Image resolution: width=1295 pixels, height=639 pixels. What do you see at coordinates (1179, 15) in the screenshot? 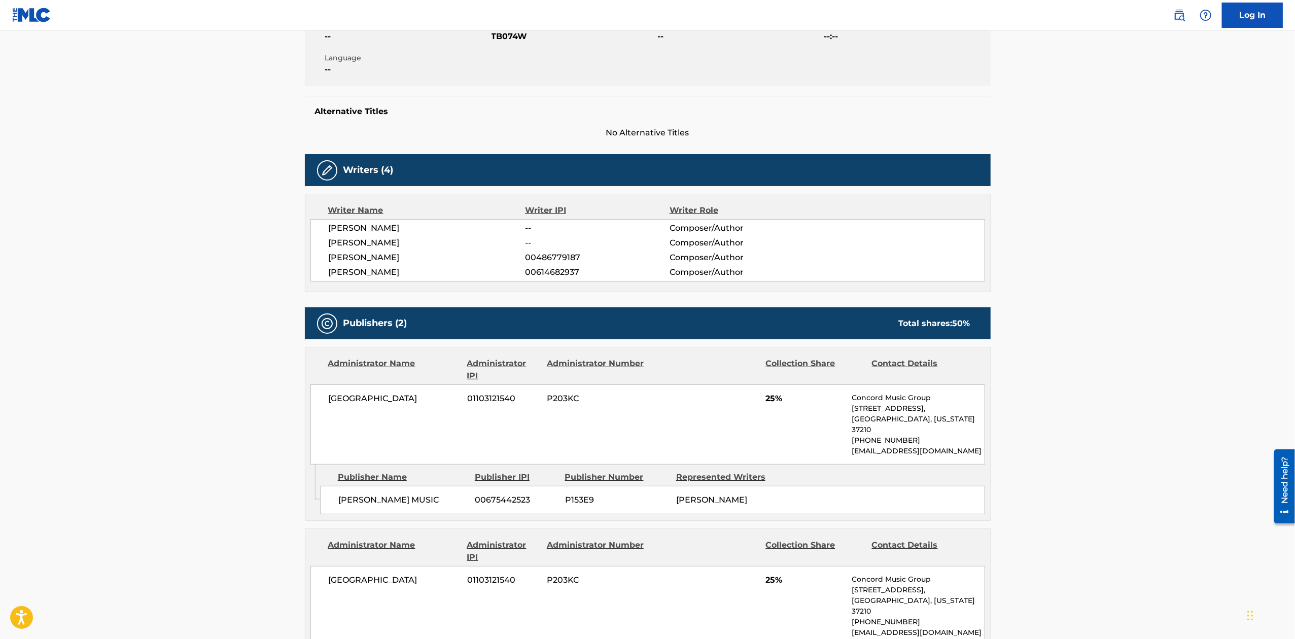
I see `img: search` at bounding box center [1179, 15].